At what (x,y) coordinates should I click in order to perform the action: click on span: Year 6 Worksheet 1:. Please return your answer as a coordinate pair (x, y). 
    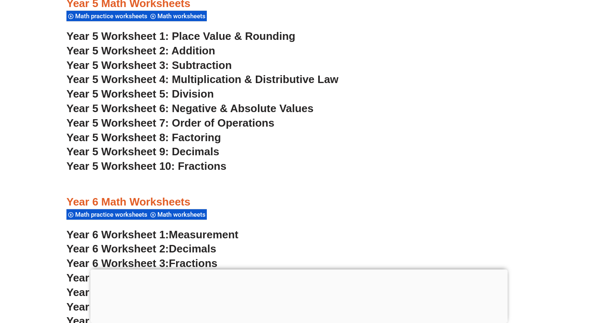
    Looking at the image, I should click on (117, 235).